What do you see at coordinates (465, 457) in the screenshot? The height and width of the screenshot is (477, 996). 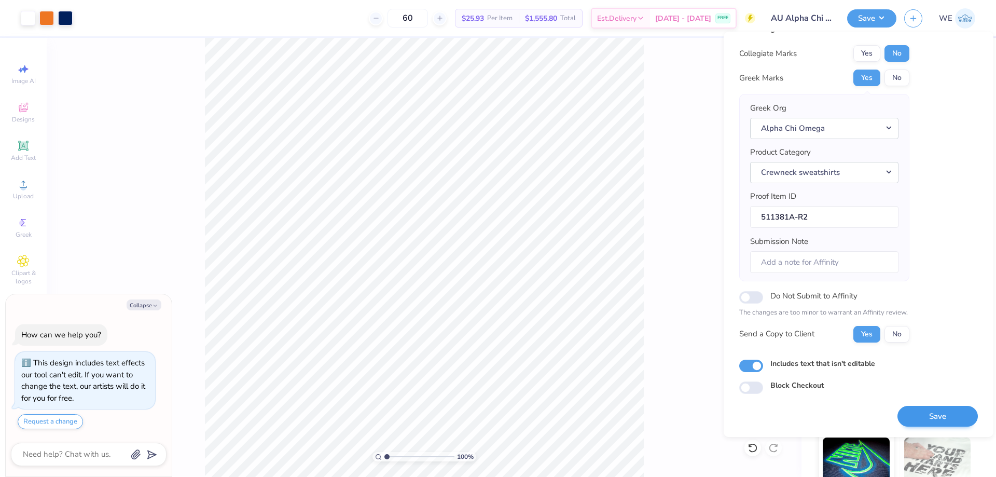 I see `span: 100 %` at bounding box center [465, 457].